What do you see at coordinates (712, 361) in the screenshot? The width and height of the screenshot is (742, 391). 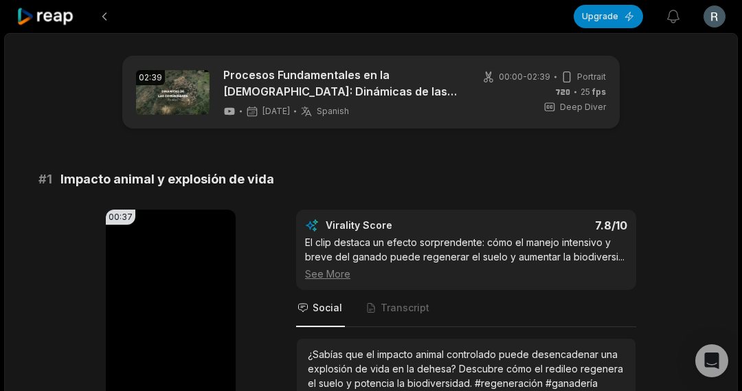 I see `div: Open Intercom Messenger` at bounding box center [712, 361].